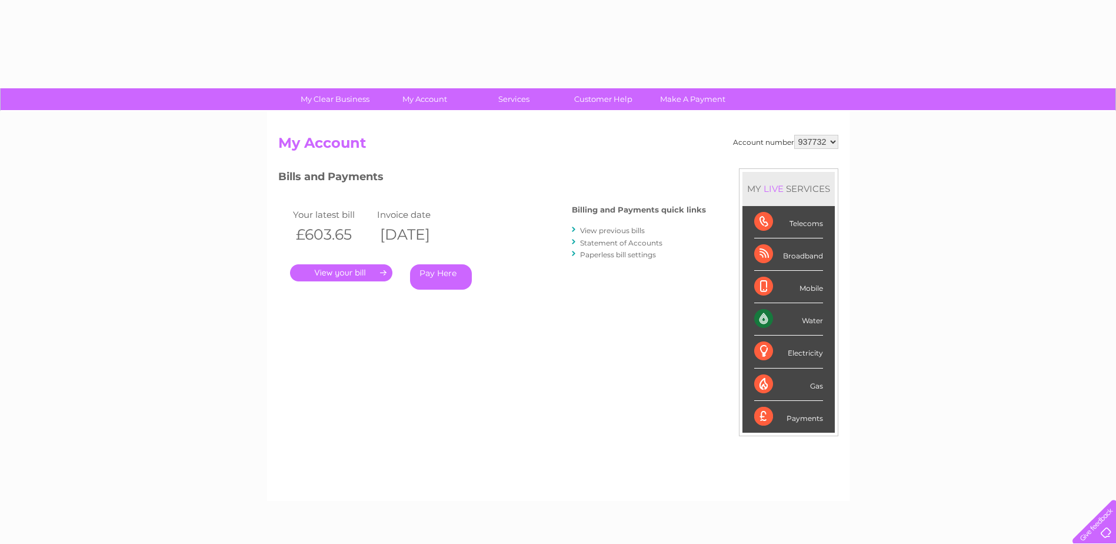  What do you see at coordinates (424, 99) in the screenshot?
I see `a: My Account` at bounding box center [424, 99].